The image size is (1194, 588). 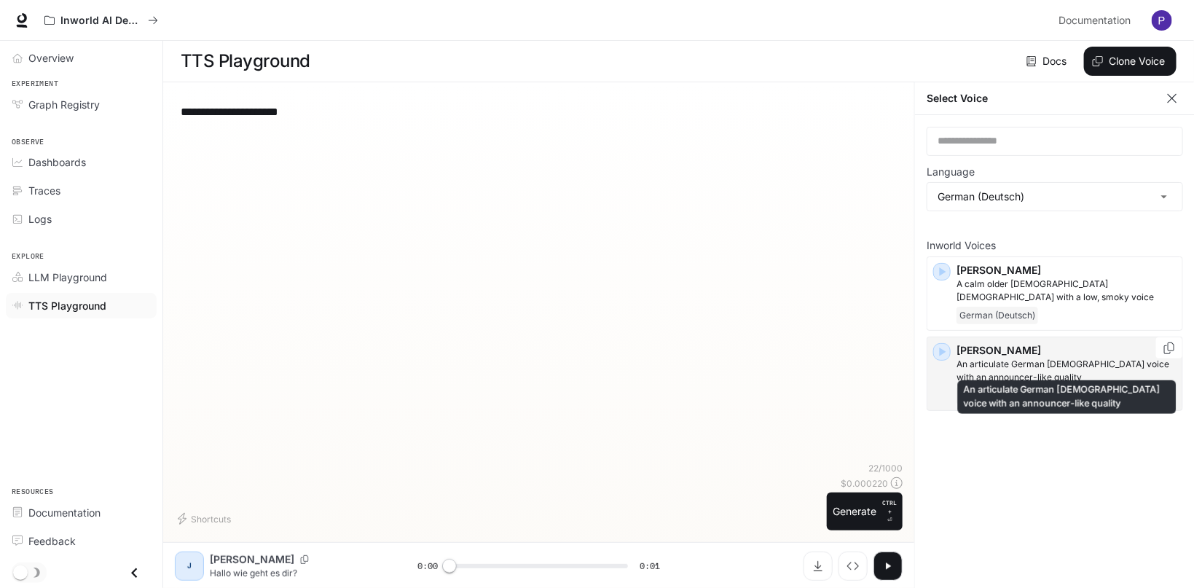 What do you see at coordinates (1162, 20) in the screenshot?
I see `img: User avatar` at bounding box center [1162, 20].